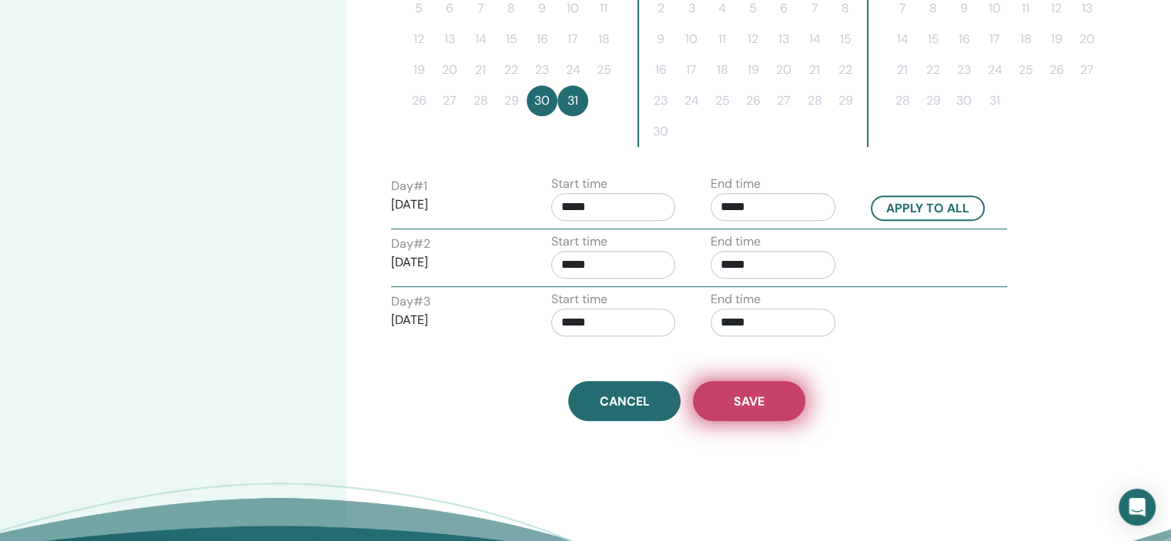 This screenshot has width=1171, height=541. What do you see at coordinates (722, 39) in the screenshot?
I see `button: 11` at bounding box center [722, 39].